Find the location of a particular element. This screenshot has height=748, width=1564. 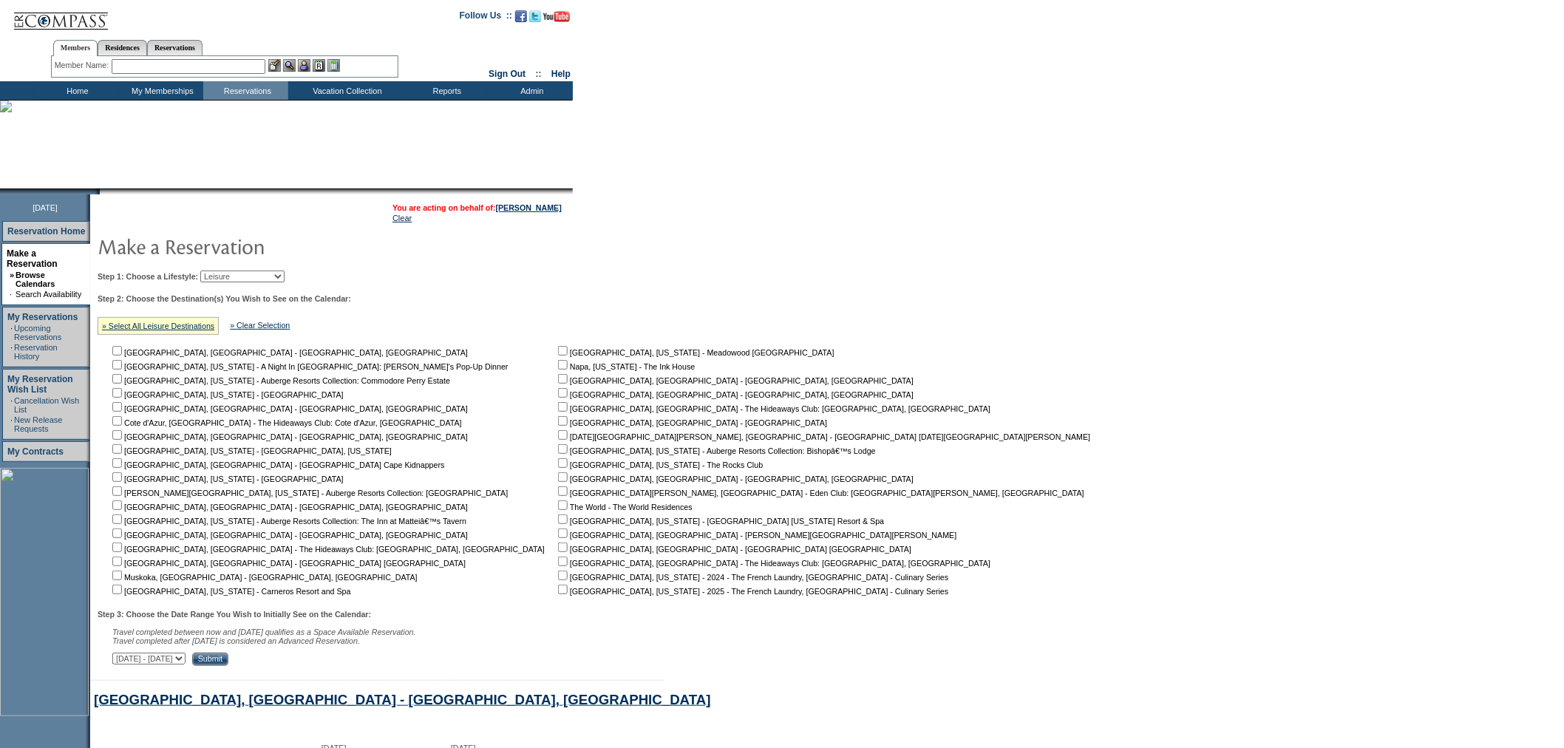

a: Follow us on Twitter is located at coordinates (535, 19).